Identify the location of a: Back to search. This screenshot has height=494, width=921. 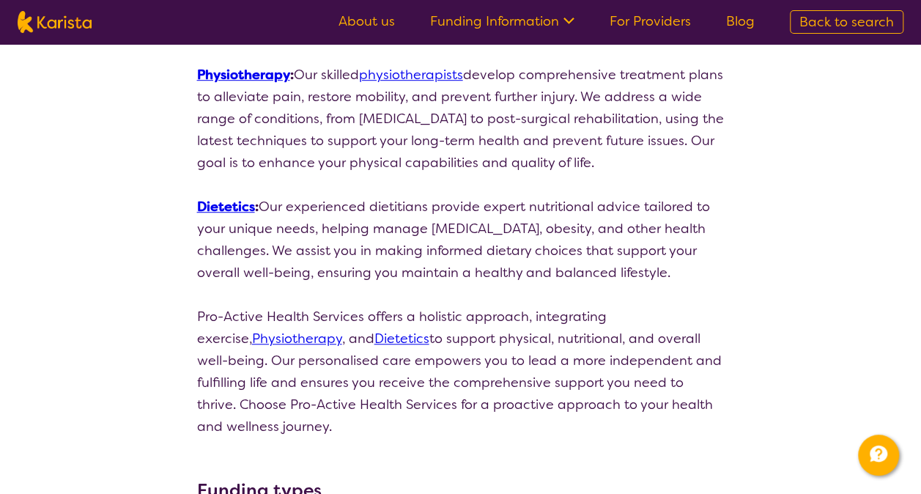
(847, 22).